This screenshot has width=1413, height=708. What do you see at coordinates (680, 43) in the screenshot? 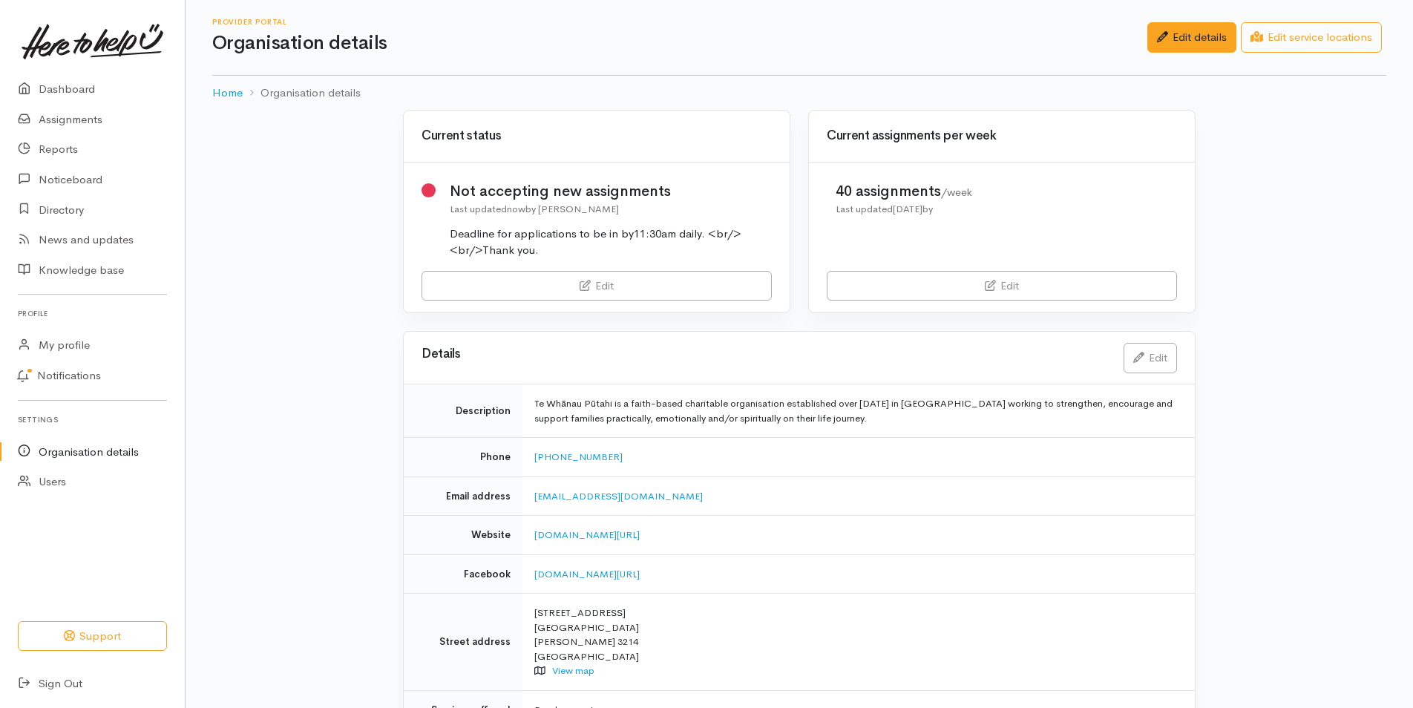
I see `h1: Organisation details` at bounding box center [680, 43].